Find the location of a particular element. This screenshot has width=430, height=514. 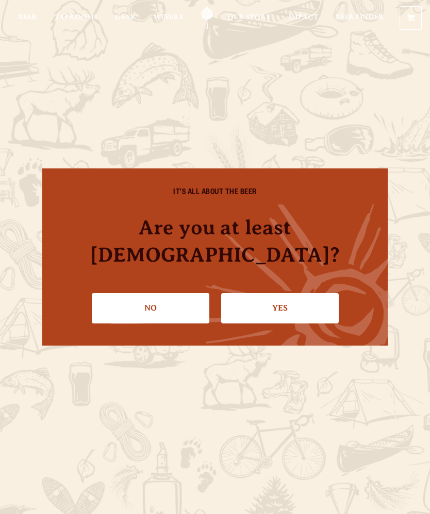

a: Odell Home is located at coordinates (207, 18).